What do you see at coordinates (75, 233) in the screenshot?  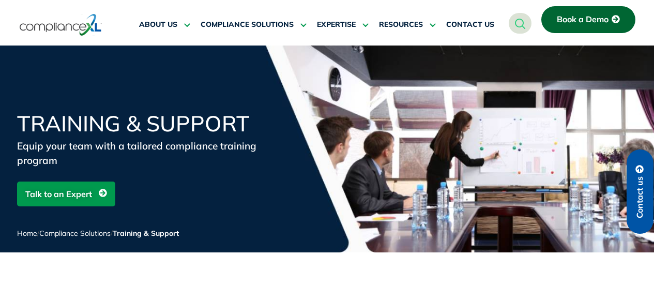 I see `a: Compliance Solutions` at bounding box center [75, 233].